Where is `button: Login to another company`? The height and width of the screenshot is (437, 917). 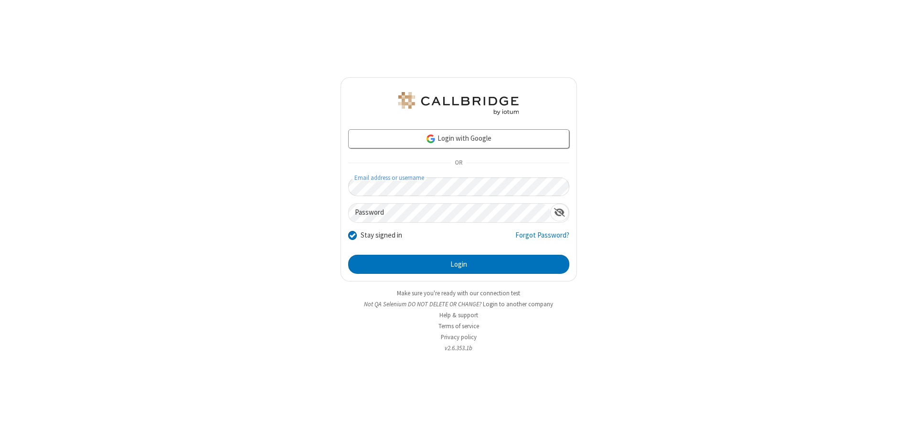 button: Login to another company is located at coordinates (518, 304).